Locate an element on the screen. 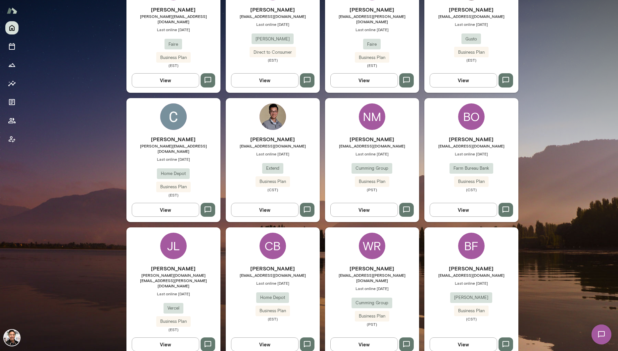 The height and width of the screenshot is (351, 618). button: Members is located at coordinates (12, 121).